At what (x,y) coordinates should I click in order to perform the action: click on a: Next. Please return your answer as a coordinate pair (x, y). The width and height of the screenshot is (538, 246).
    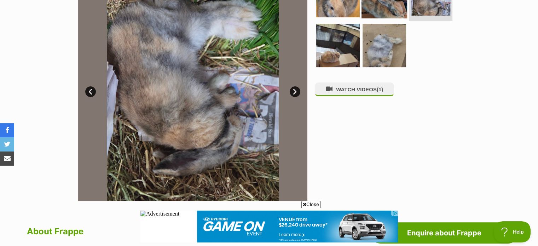
    Looking at the image, I should click on (295, 92).